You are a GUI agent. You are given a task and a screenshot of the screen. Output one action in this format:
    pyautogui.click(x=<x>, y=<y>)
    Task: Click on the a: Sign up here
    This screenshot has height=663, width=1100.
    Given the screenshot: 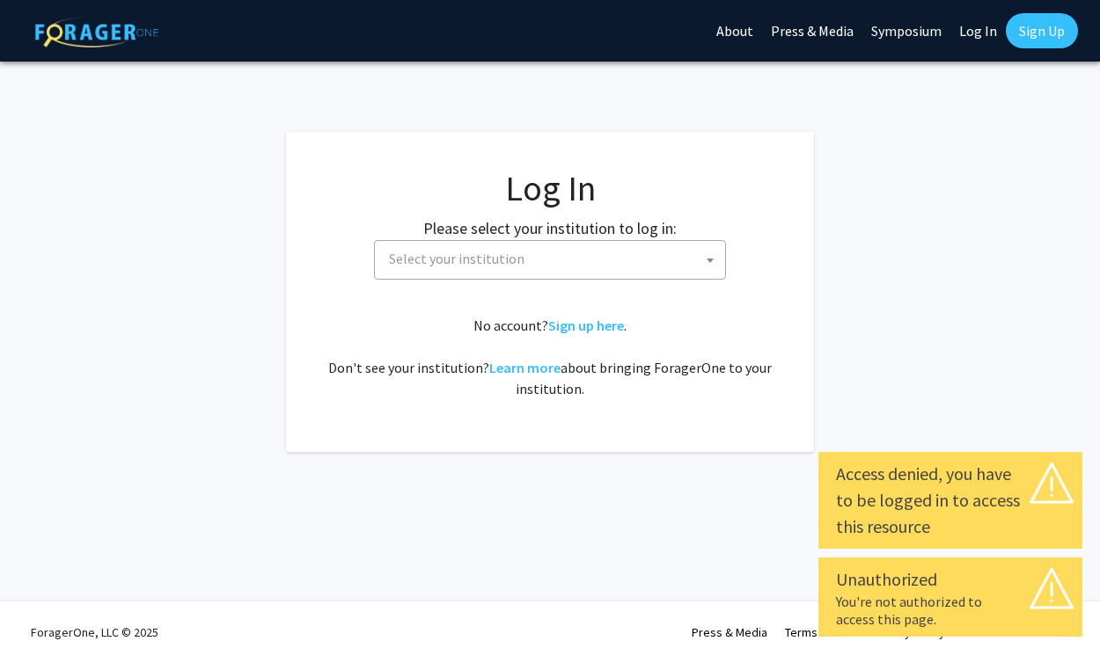 What is the action you would take?
    pyautogui.click(x=586, y=326)
    